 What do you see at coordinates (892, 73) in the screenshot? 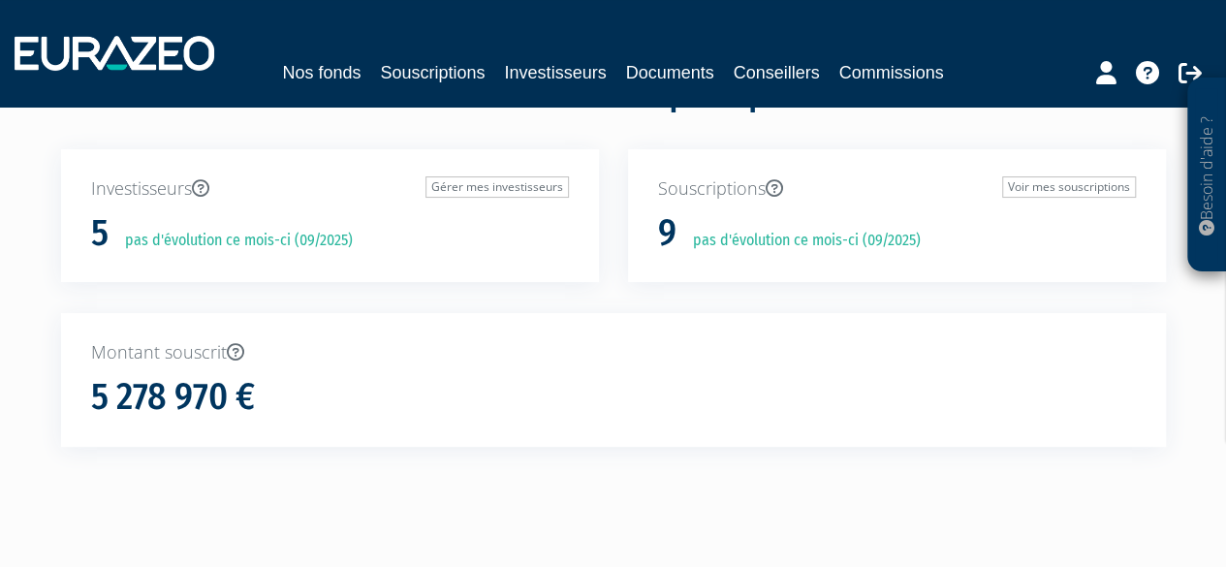
I see `a: Commissions` at bounding box center [892, 73].